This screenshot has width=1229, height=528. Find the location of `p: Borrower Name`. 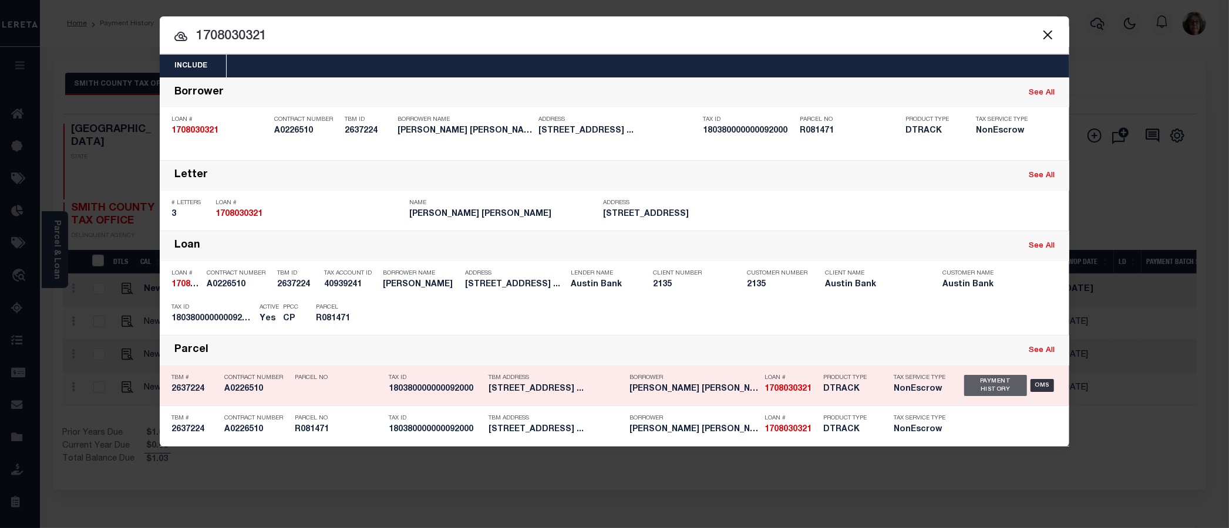

p: Borrower Name is located at coordinates (421, 274).